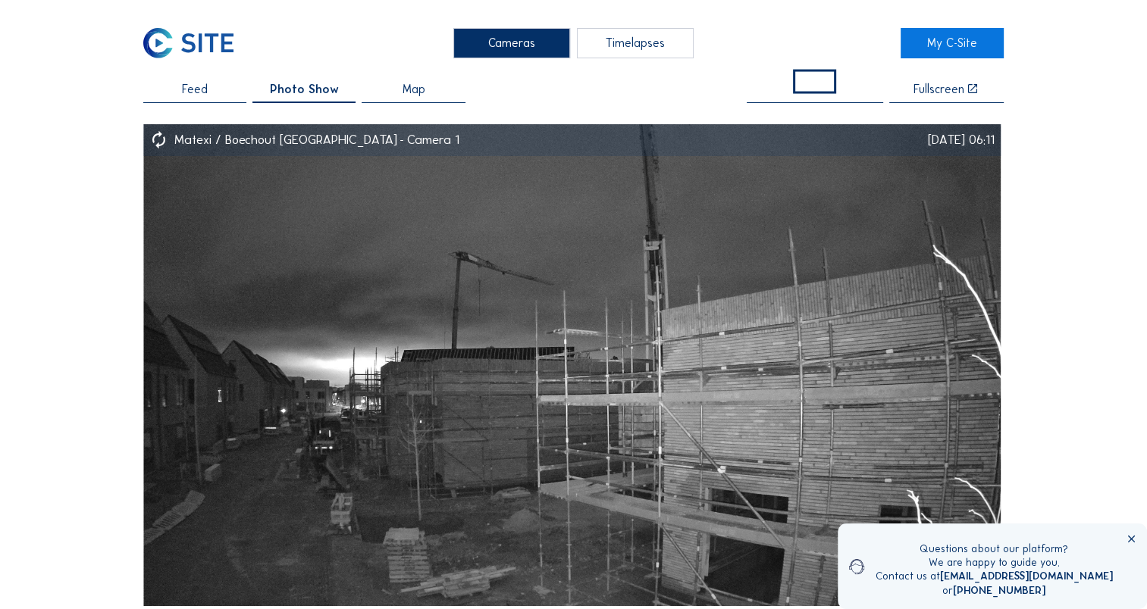 This screenshot has width=1147, height=609. What do you see at coordinates (856, 567) in the screenshot?
I see `img: operator` at bounding box center [856, 567].